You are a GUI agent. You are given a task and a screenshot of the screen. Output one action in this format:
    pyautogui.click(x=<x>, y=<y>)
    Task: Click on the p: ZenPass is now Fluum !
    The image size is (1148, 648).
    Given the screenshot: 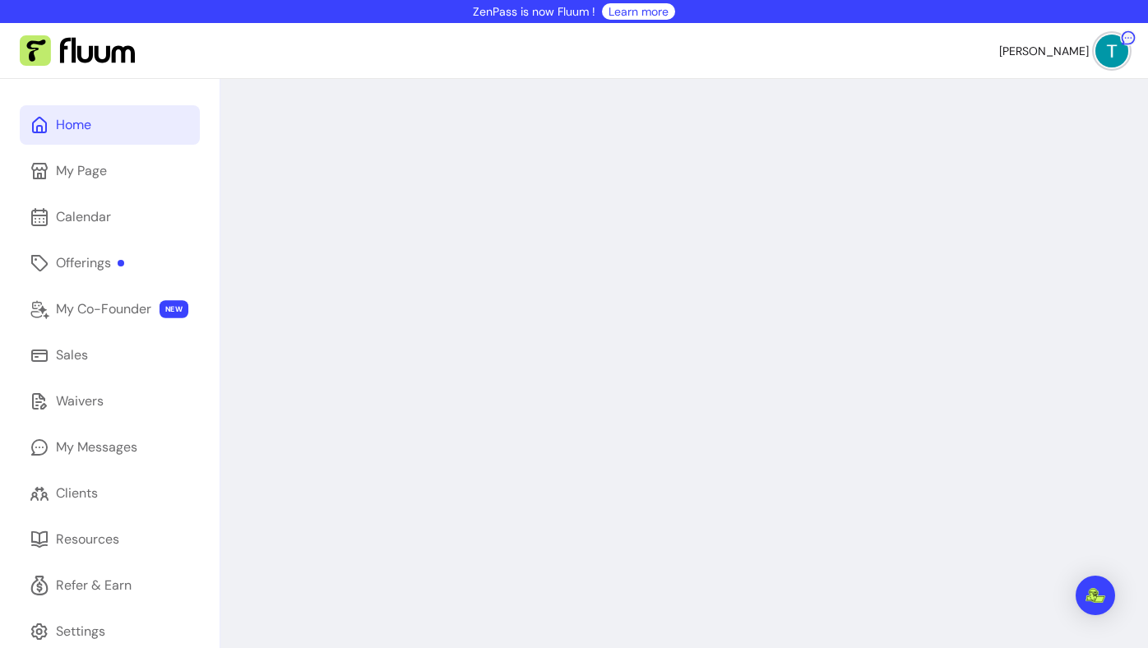 What is the action you would take?
    pyautogui.click(x=534, y=12)
    